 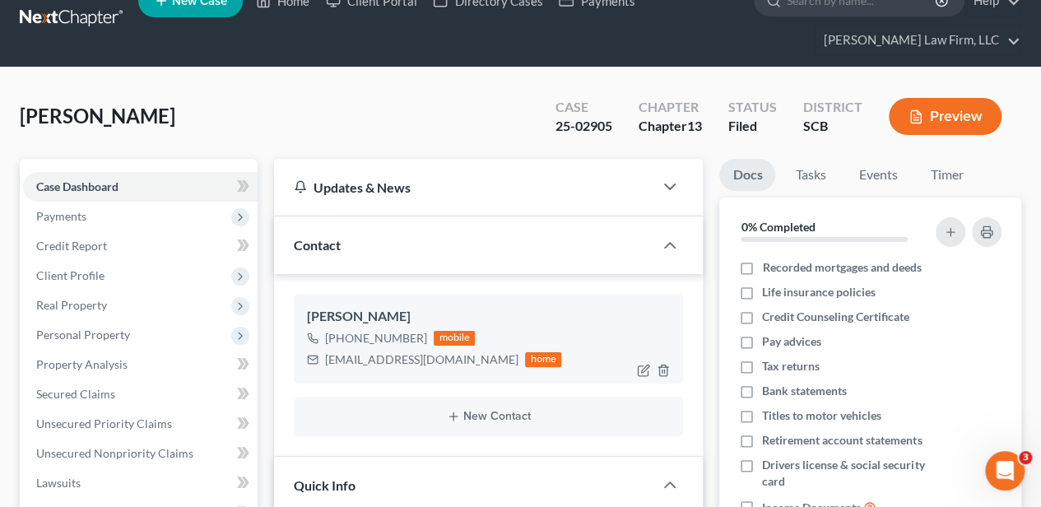 What do you see at coordinates (833, 107) in the screenshot?
I see `div: District` at bounding box center [833, 107].